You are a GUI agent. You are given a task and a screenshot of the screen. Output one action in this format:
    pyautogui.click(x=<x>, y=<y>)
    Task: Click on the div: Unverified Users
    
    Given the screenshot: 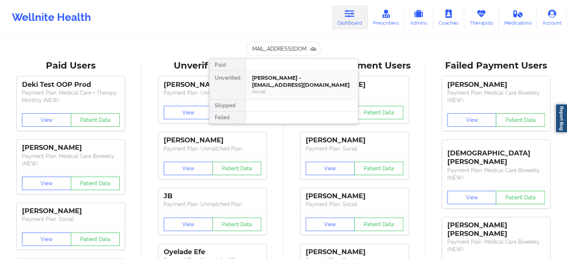 What is the action you would take?
    pyautogui.click(x=213, y=66)
    